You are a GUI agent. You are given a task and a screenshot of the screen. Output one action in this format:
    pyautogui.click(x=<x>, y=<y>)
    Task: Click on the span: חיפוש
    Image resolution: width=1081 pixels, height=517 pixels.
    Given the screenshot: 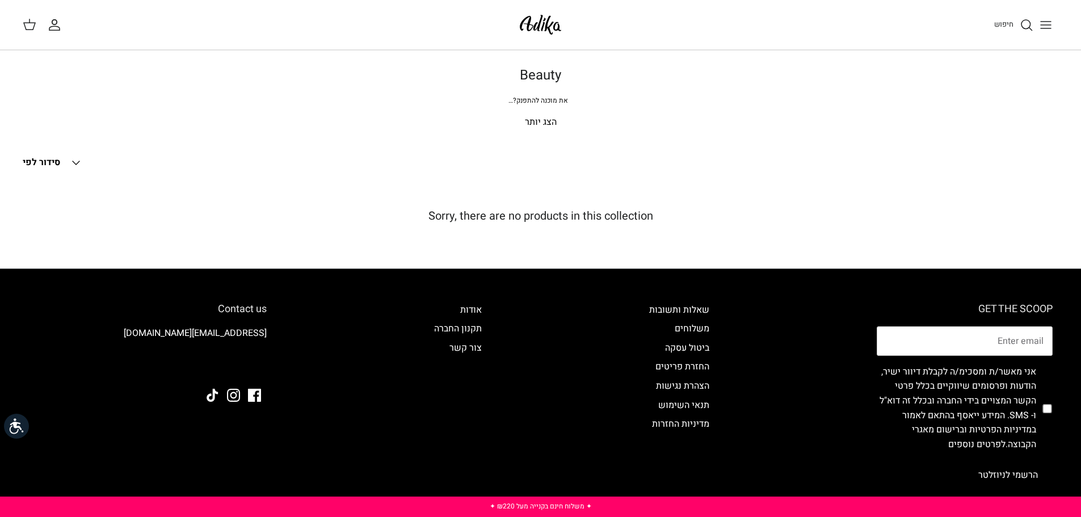 What is the action you would take?
    pyautogui.click(x=1004, y=24)
    